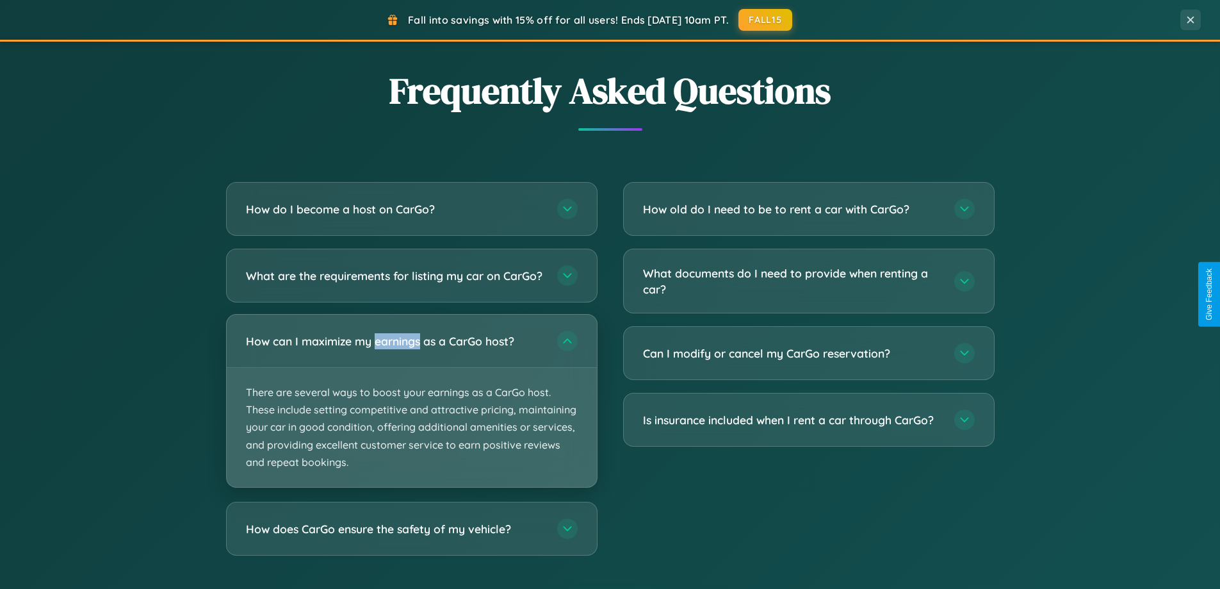  I want to click on p: There are several ways to boost your earnings as a CarGo host. These include setting competitive ..., so click(412, 427).